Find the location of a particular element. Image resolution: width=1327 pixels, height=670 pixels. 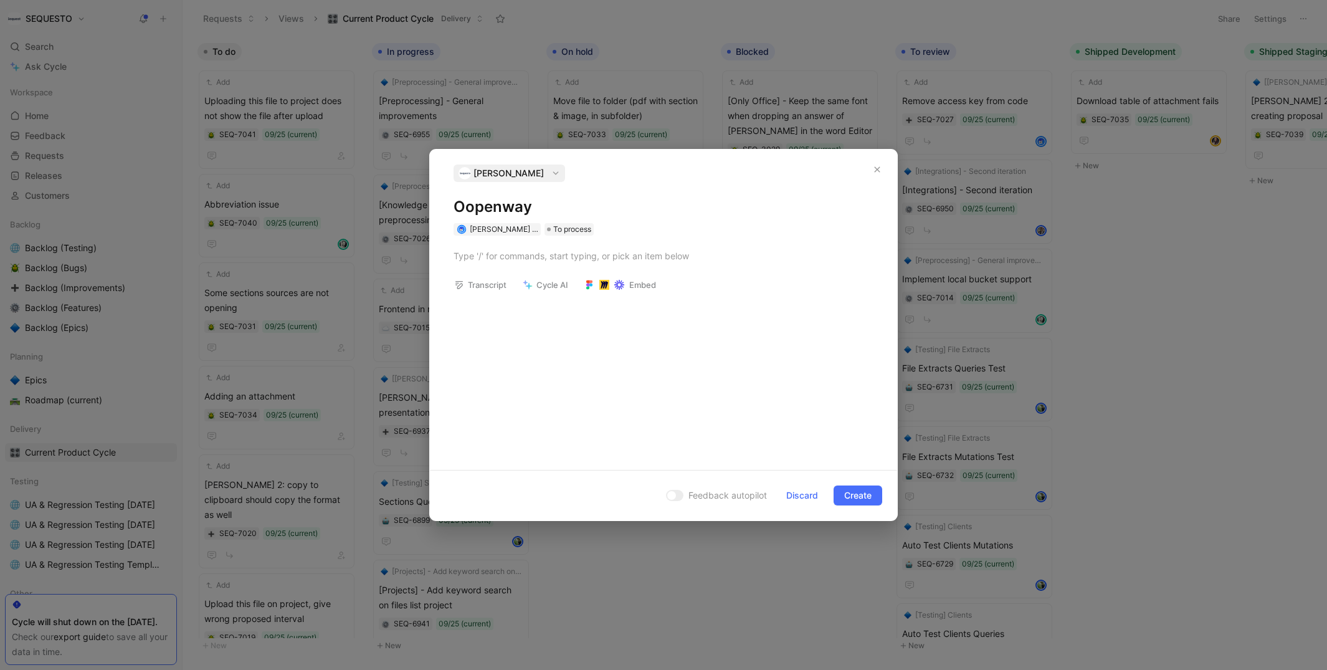

button: Discard is located at coordinates (802, 495).